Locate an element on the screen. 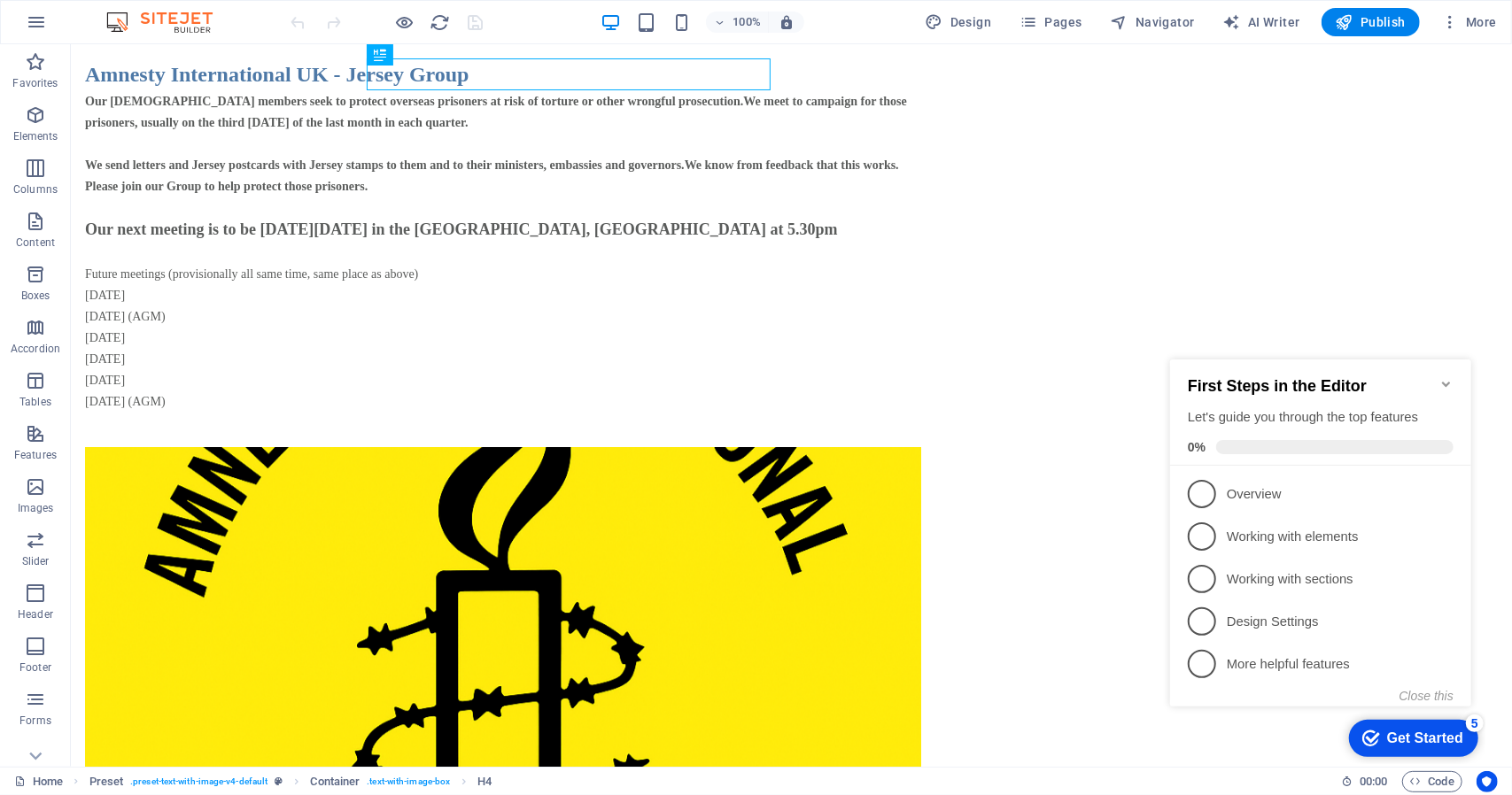 The image size is (1512, 795). button: Publish is located at coordinates (1370, 22).